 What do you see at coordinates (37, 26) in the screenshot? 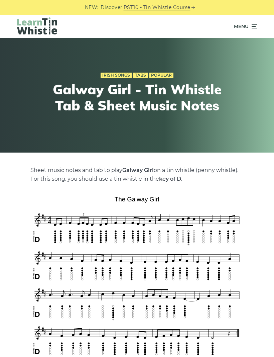
I see `img: LearnTinWhistle.com` at bounding box center [37, 26].